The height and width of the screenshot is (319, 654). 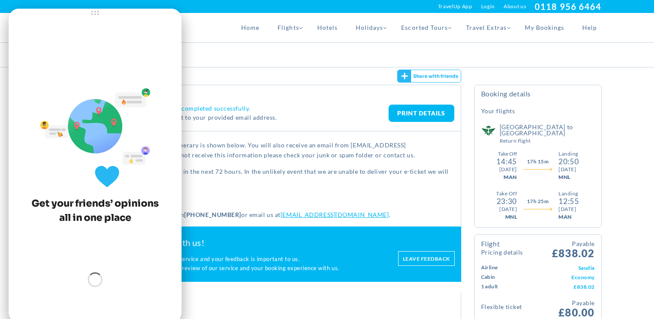 I want to click on p: We are continuously working to improve our service and your feedback is important to us. We will ..., so click(x=224, y=264).